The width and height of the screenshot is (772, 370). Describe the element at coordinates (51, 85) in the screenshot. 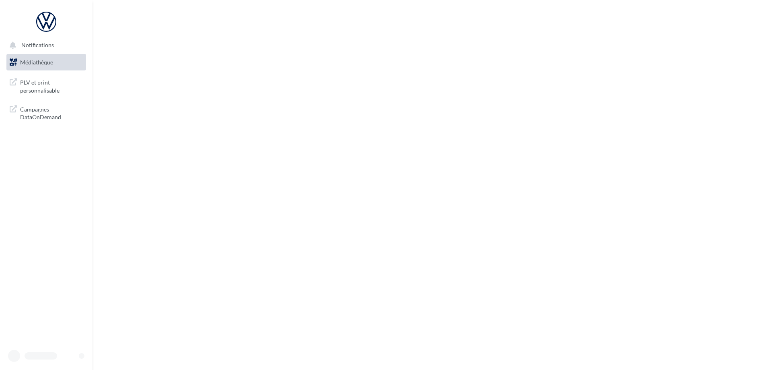

I see `span: PLV et print personnalisable` at that location.